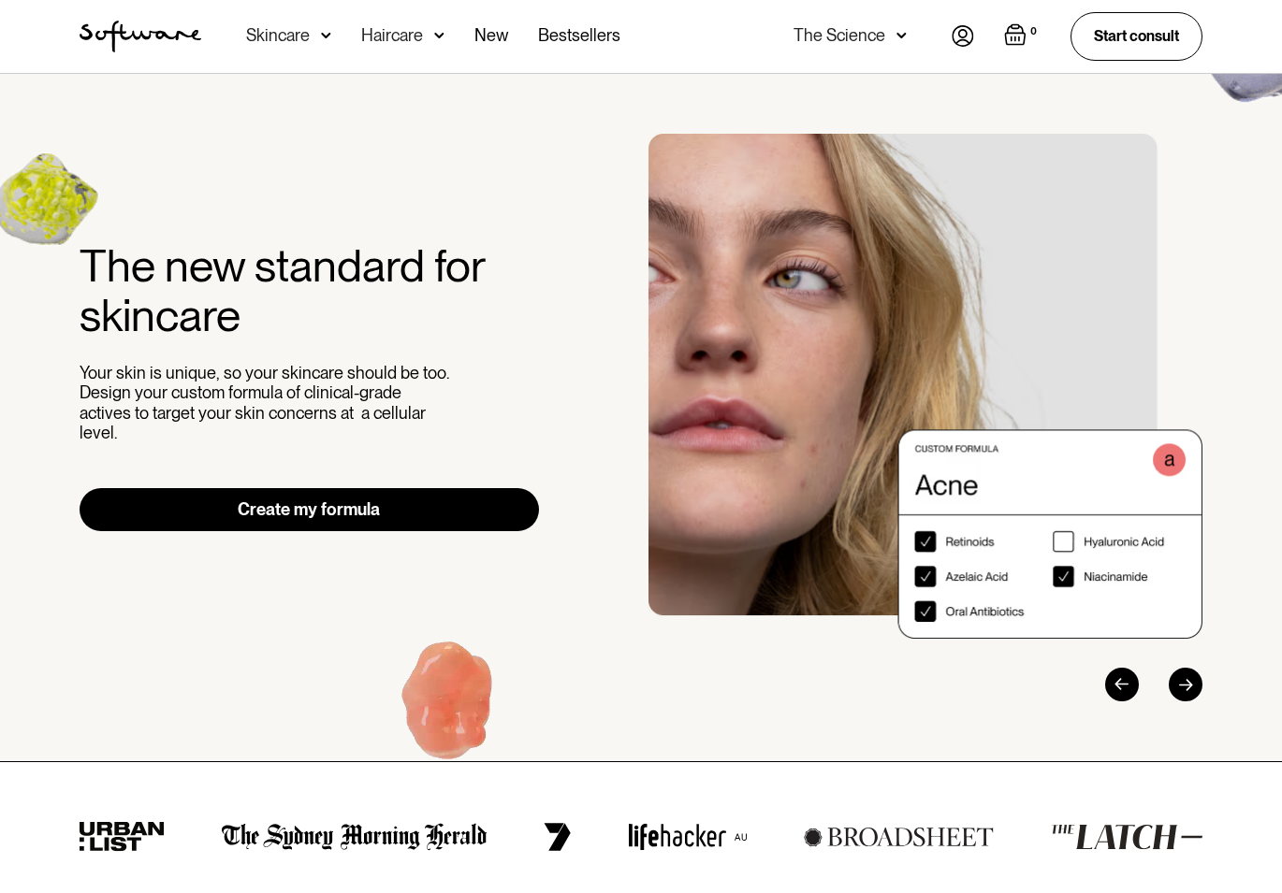 The width and height of the screenshot is (1282, 893). Describe the element at coordinates (1033, 32) in the screenshot. I see `div: 0` at that location.